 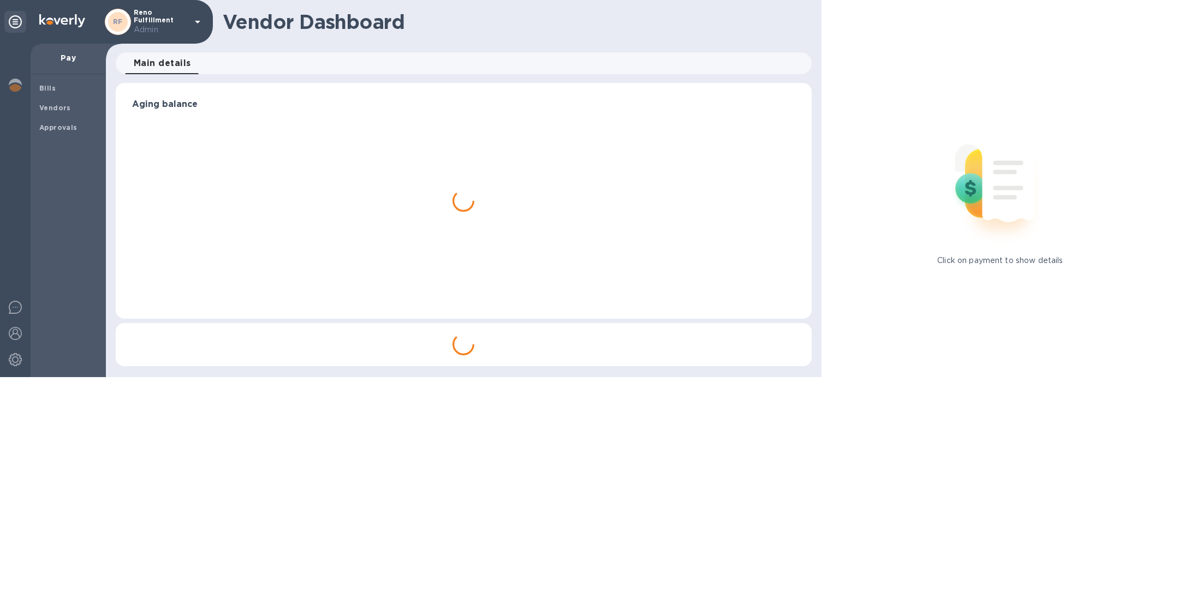 I want to click on span: Main details, so click(x=162, y=63).